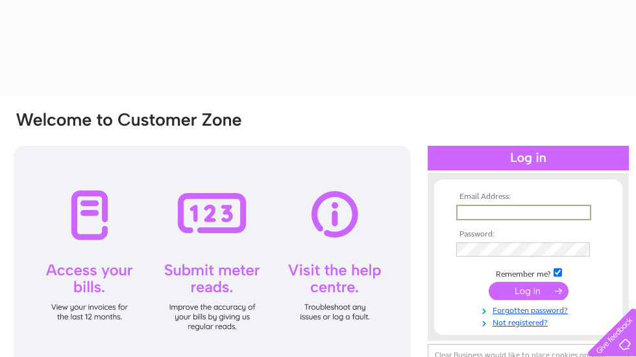  What do you see at coordinates (528, 197) in the screenshot?
I see `th: Email Address:` at bounding box center [528, 197].